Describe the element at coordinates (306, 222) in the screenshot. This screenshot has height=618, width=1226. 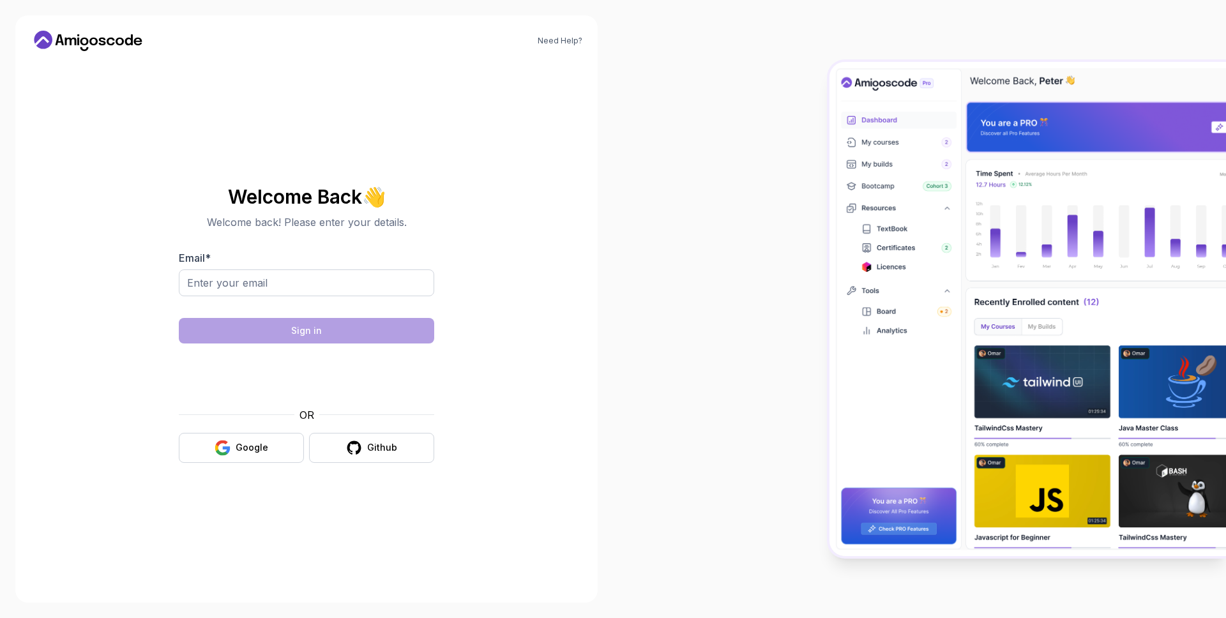
I see `p: Welcome back! Please enter your details.` at that location.